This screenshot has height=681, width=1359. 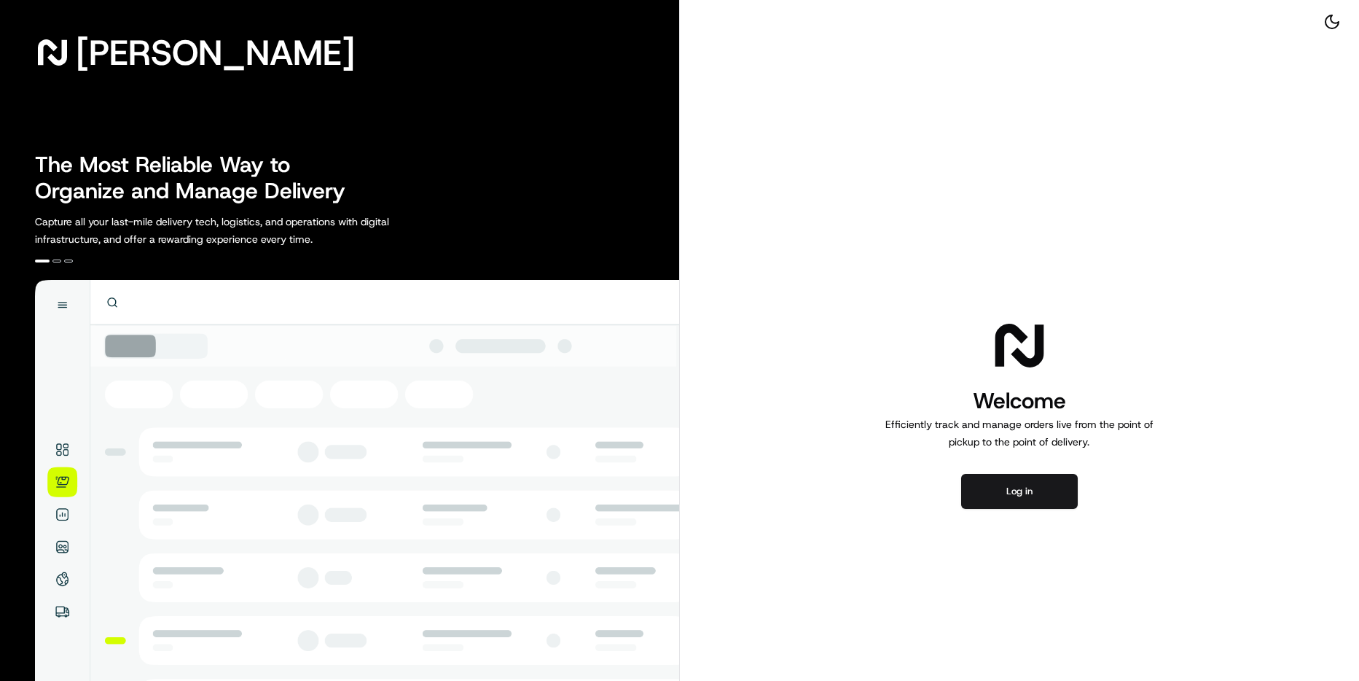 I want to click on button: Log in, so click(x=1020, y=491).